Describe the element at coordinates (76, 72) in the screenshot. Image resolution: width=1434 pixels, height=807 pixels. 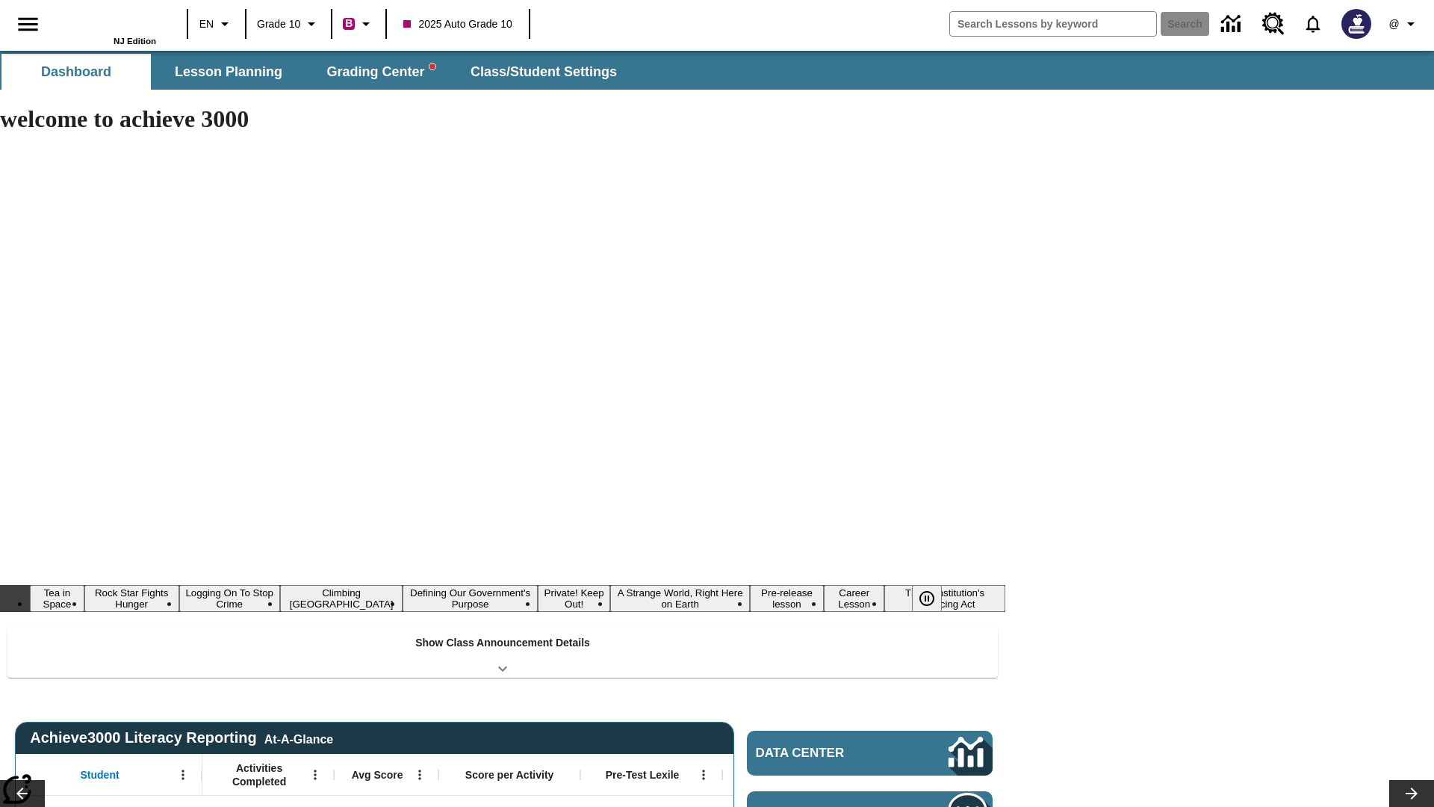
I see `button: Dashboard` at that location.